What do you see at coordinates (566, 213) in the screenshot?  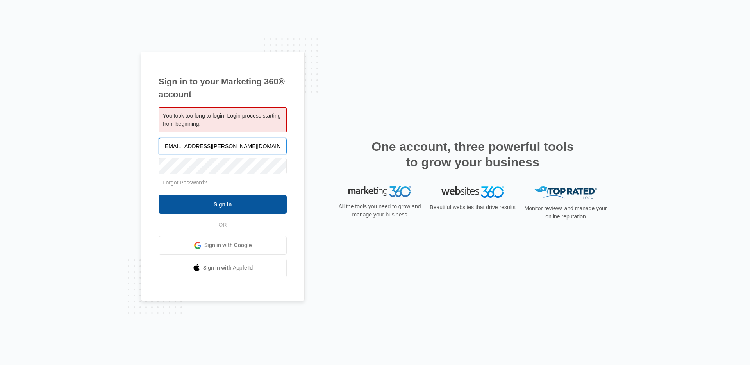 I see `p: Monitor reviews and manage your online reputation` at bounding box center [566, 213].